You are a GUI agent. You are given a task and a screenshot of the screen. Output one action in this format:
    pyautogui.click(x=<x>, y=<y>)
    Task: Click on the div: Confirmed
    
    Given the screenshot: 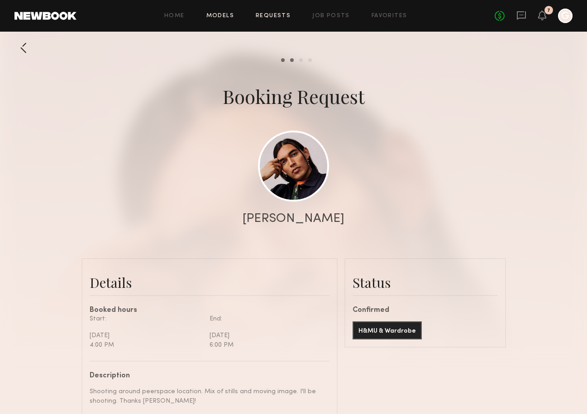 What is the action you would take?
    pyautogui.click(x=425, y=311)
    